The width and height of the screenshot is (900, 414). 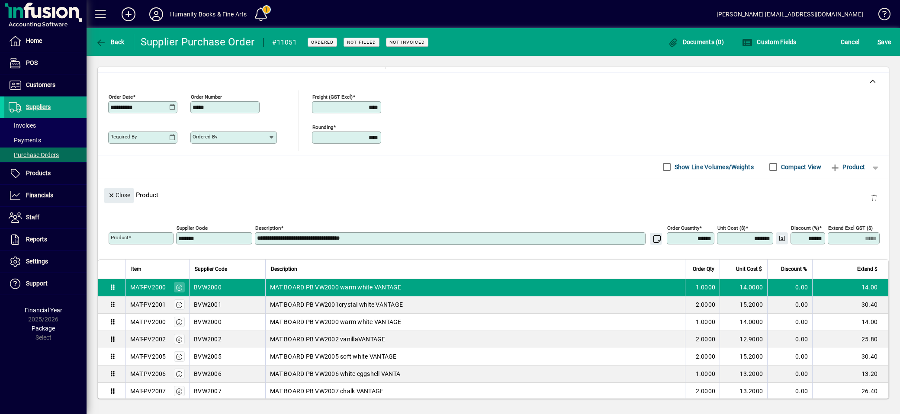 I want to click on span: S, so click(x=879, y=42).